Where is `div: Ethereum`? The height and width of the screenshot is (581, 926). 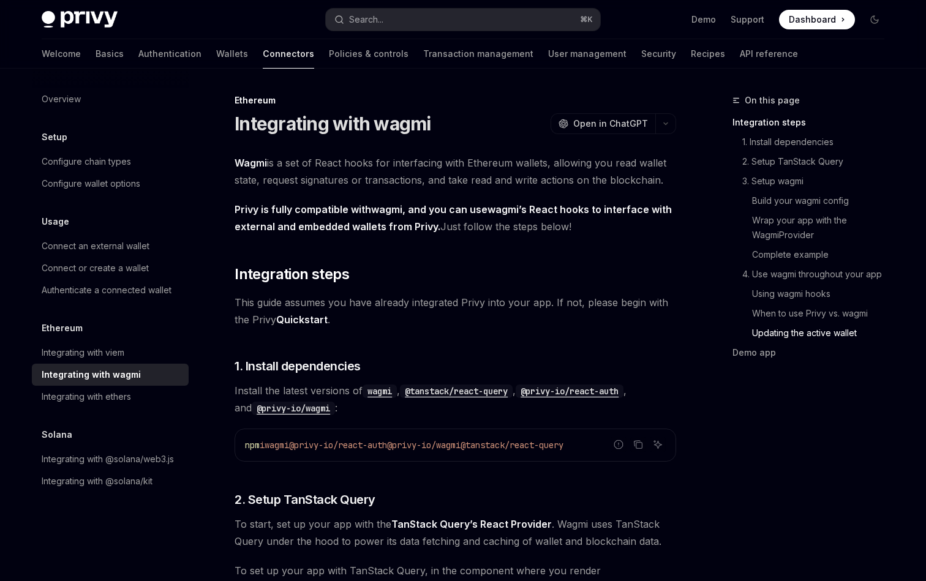
div: Ethereum is located at coordinates (455, 100).